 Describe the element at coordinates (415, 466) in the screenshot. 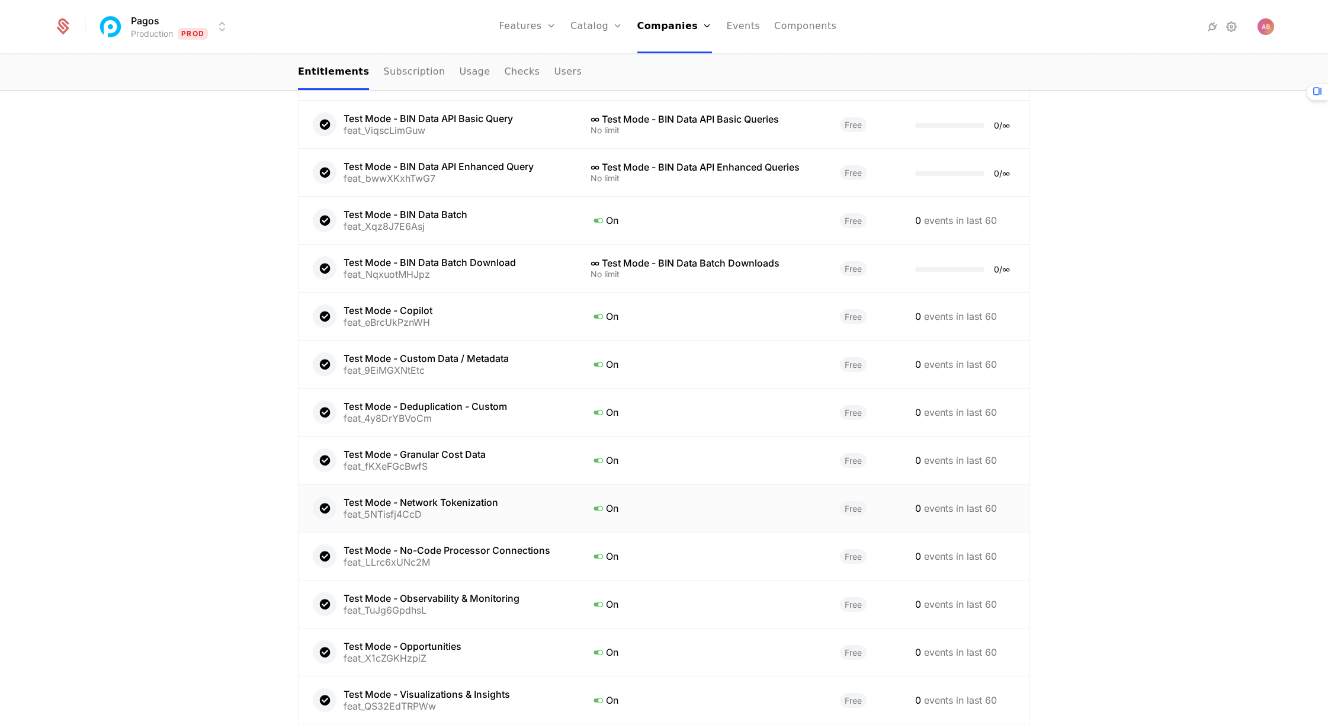

I see `div: feat_fKXeFGcBwfS` at that location.